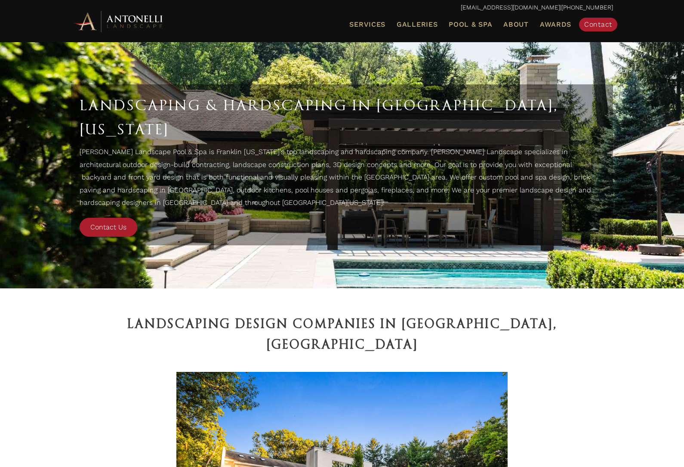  I want to click on span: Pool & Spa, so click(470, 24).